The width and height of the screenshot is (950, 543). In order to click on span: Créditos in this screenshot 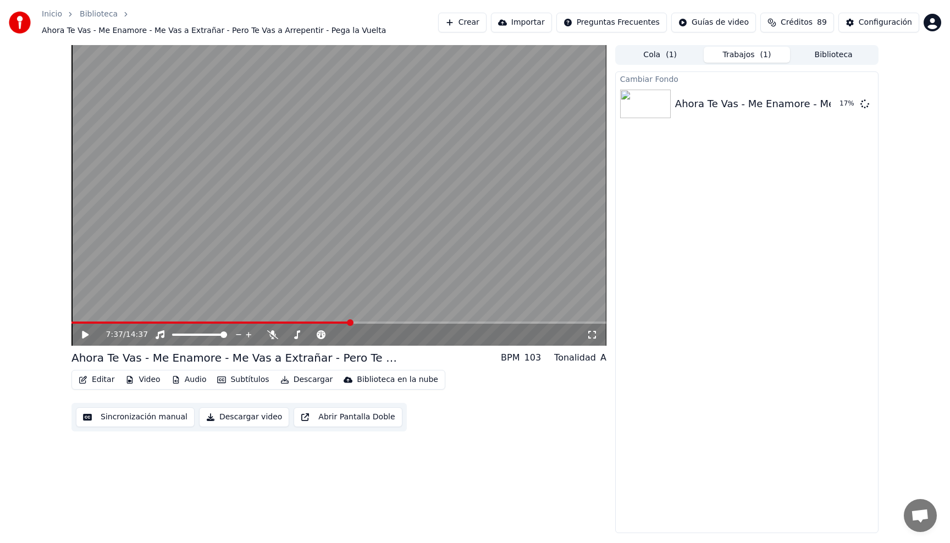, I will do `click(797, 23)`.